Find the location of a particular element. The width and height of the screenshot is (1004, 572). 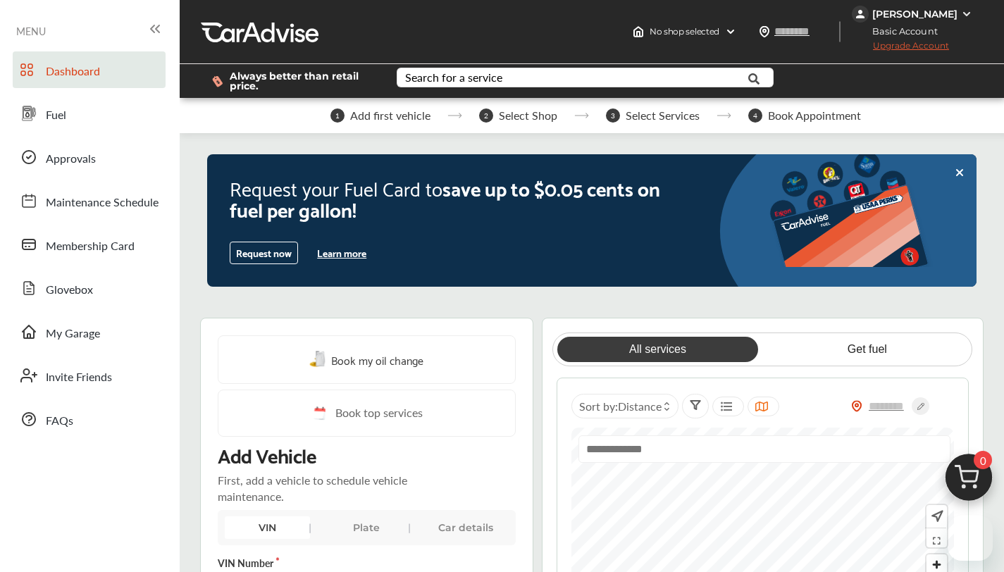

img: location_vector.a44bc228.svg is located at coordinates (764, 32).